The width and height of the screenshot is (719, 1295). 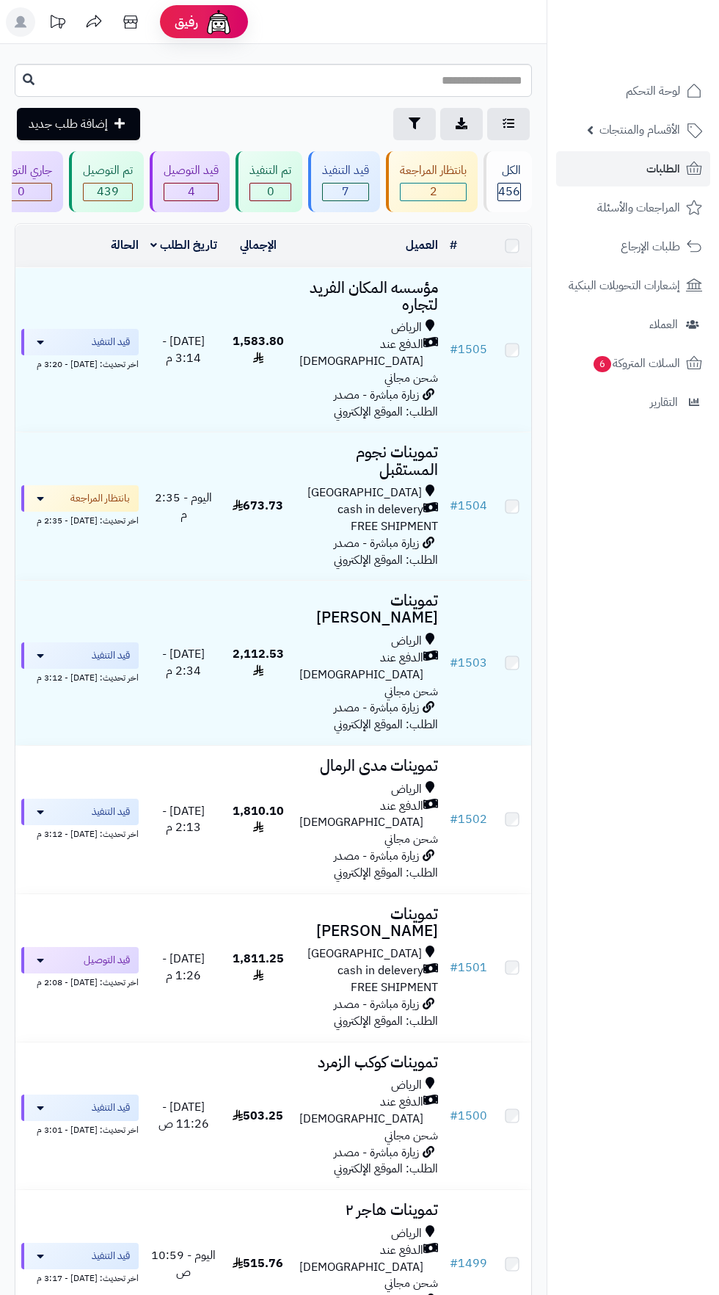 What do you see at coordinates (186, 22) in the screenshot?
I see `span: رفيق` at bounding box center [186, 22].